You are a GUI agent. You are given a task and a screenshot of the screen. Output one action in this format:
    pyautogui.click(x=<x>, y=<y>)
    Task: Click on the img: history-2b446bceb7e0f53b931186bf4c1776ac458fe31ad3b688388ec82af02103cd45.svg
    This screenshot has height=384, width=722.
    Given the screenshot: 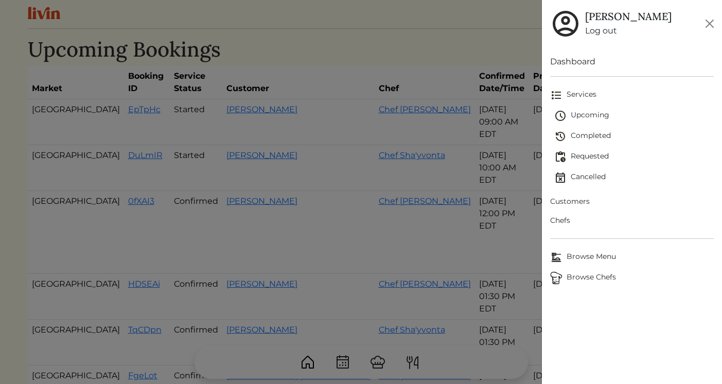 What is the action you would take?
    pyautogui.click(x=560, y=136)
    